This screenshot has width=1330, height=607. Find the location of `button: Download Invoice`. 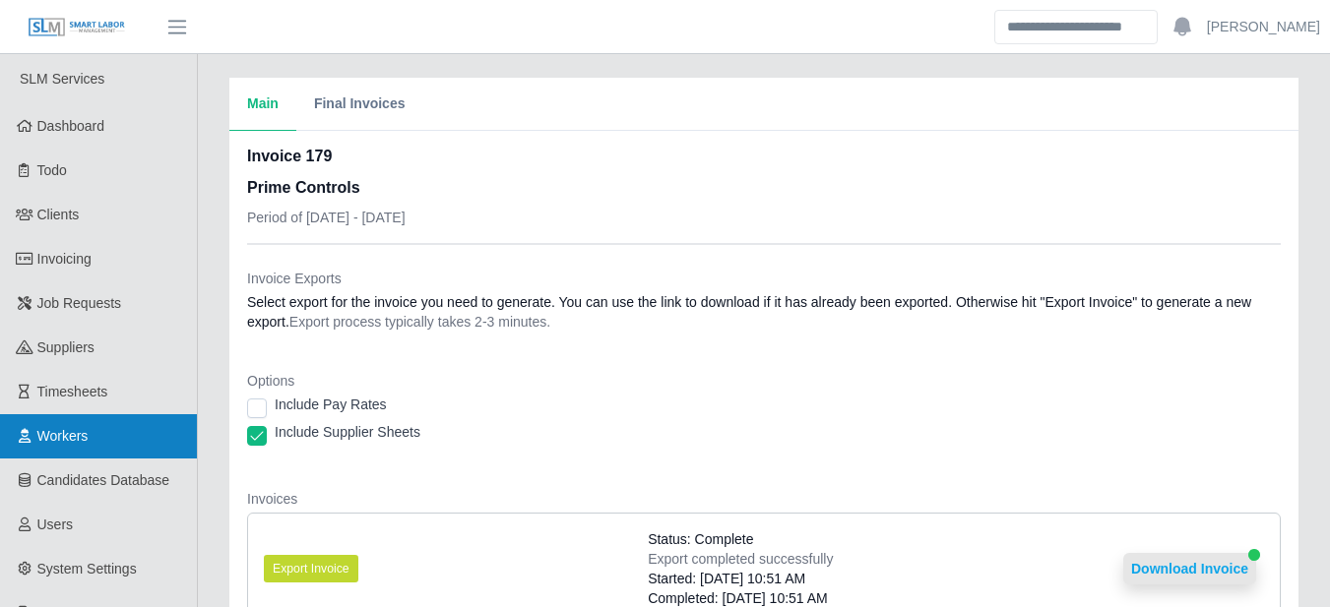

button: Download Invoice is located at coordinates (1189, 569).